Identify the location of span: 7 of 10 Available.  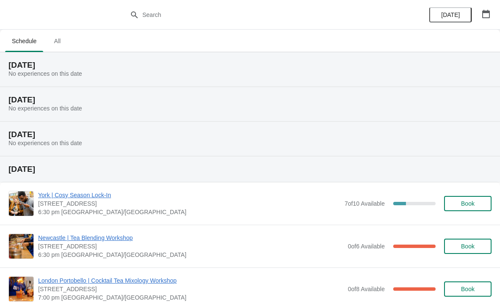
(365, 204).